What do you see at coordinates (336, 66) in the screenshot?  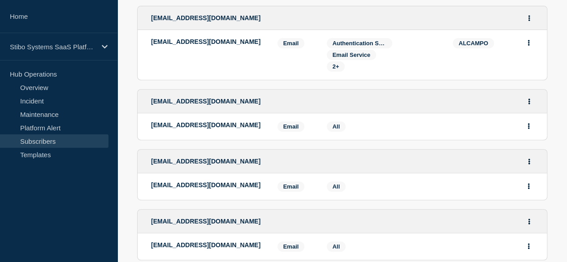 I see `span: 2+` at bounding box center [336, 66].